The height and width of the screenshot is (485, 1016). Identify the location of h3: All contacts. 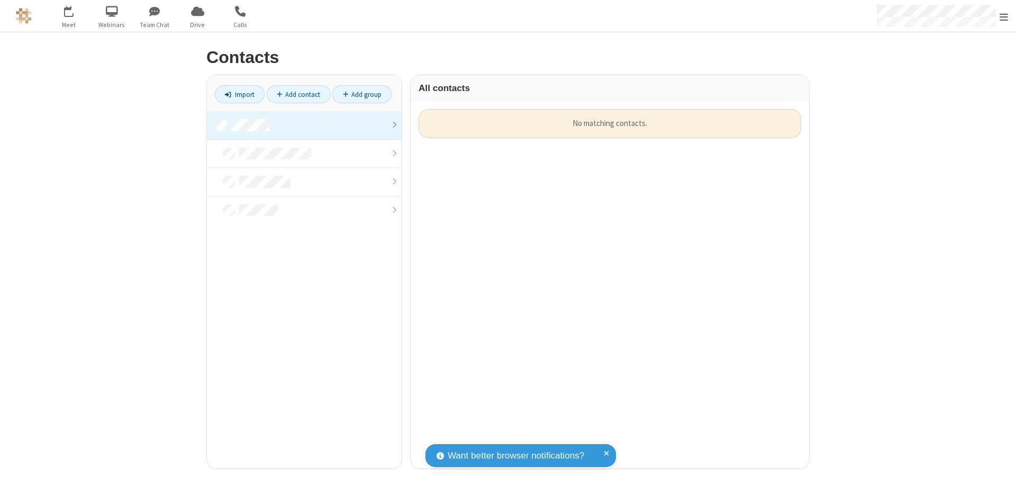
(610, 88).